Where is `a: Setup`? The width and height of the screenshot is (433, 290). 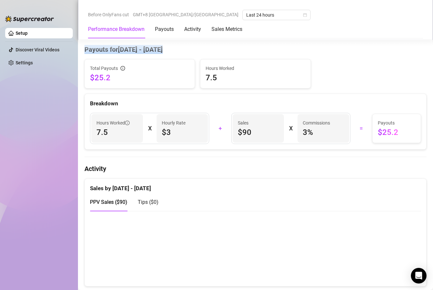
a: Setup is located at coordinates (21, 33).